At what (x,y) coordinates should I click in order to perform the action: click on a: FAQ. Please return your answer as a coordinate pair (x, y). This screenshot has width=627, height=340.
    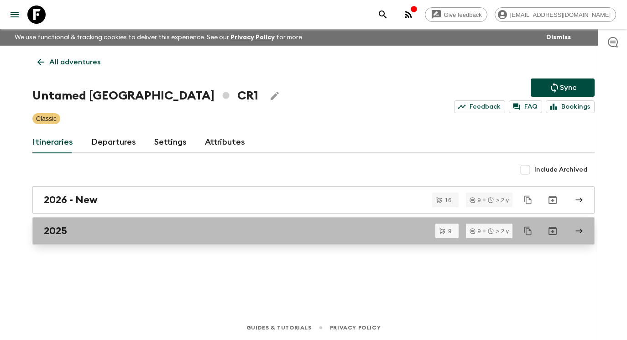
    Looking at the image, I should click on (525, 107).